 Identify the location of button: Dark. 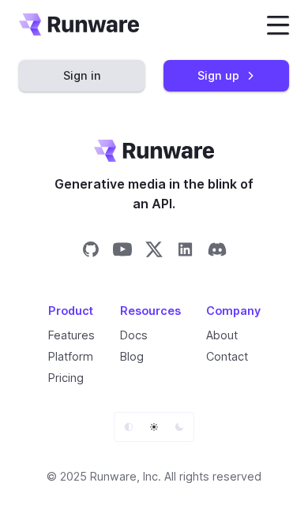
(179, 427).